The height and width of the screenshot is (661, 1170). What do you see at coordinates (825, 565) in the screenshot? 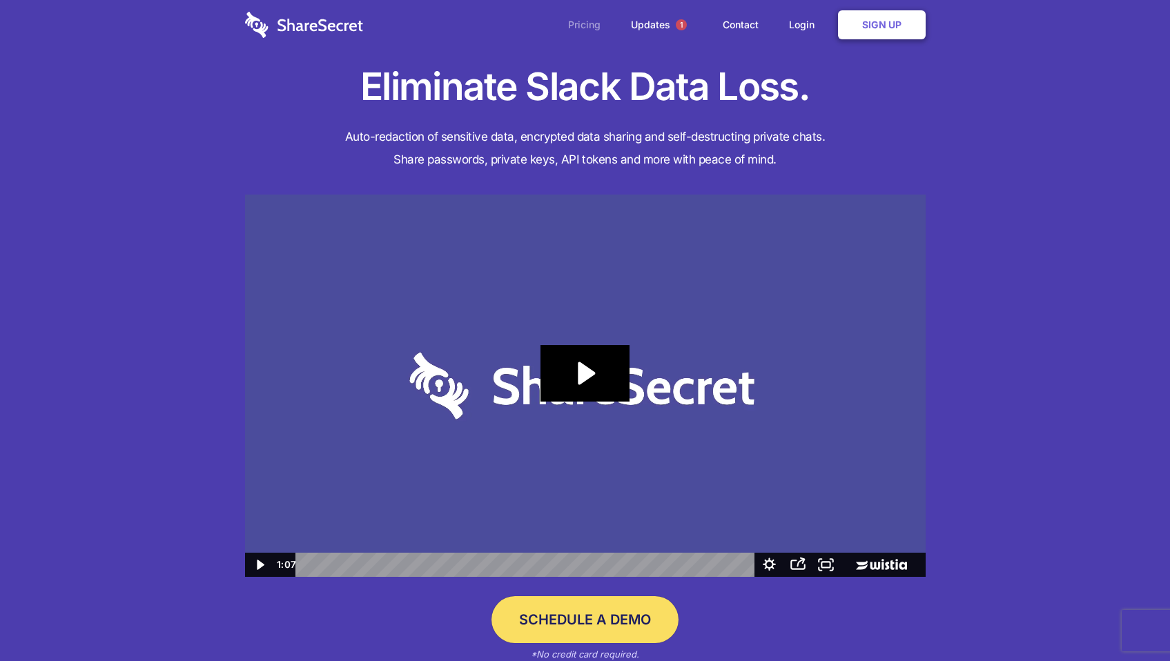
I see `button: Fullscreen` at bounding box center [825, 565].